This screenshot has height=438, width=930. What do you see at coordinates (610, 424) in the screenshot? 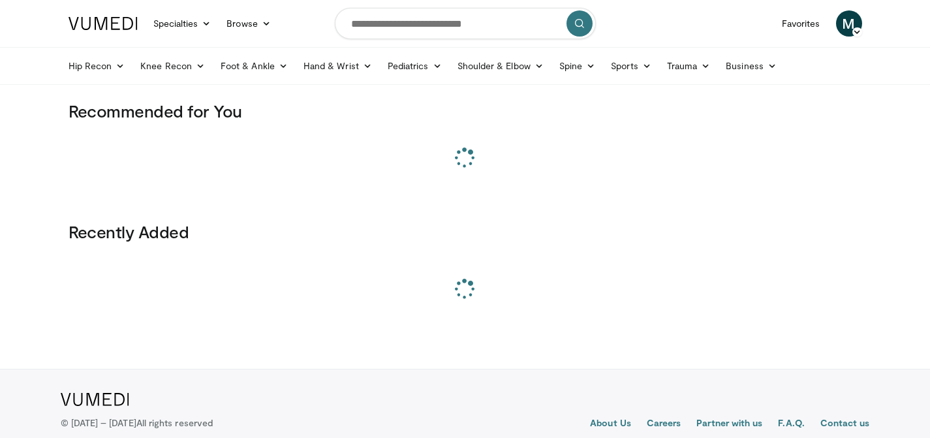
I see `a: About Us` at bounding box center [610, 424].